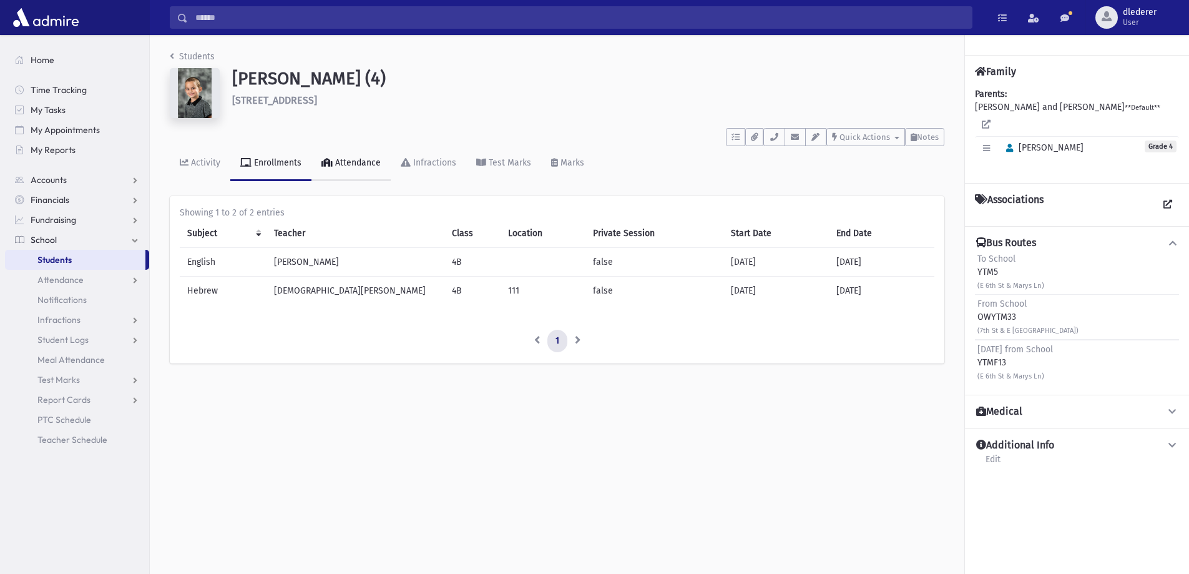 The width and height of the screenshot is (1189, 574). I want to click on div: YTM5, so click(1010, 271).